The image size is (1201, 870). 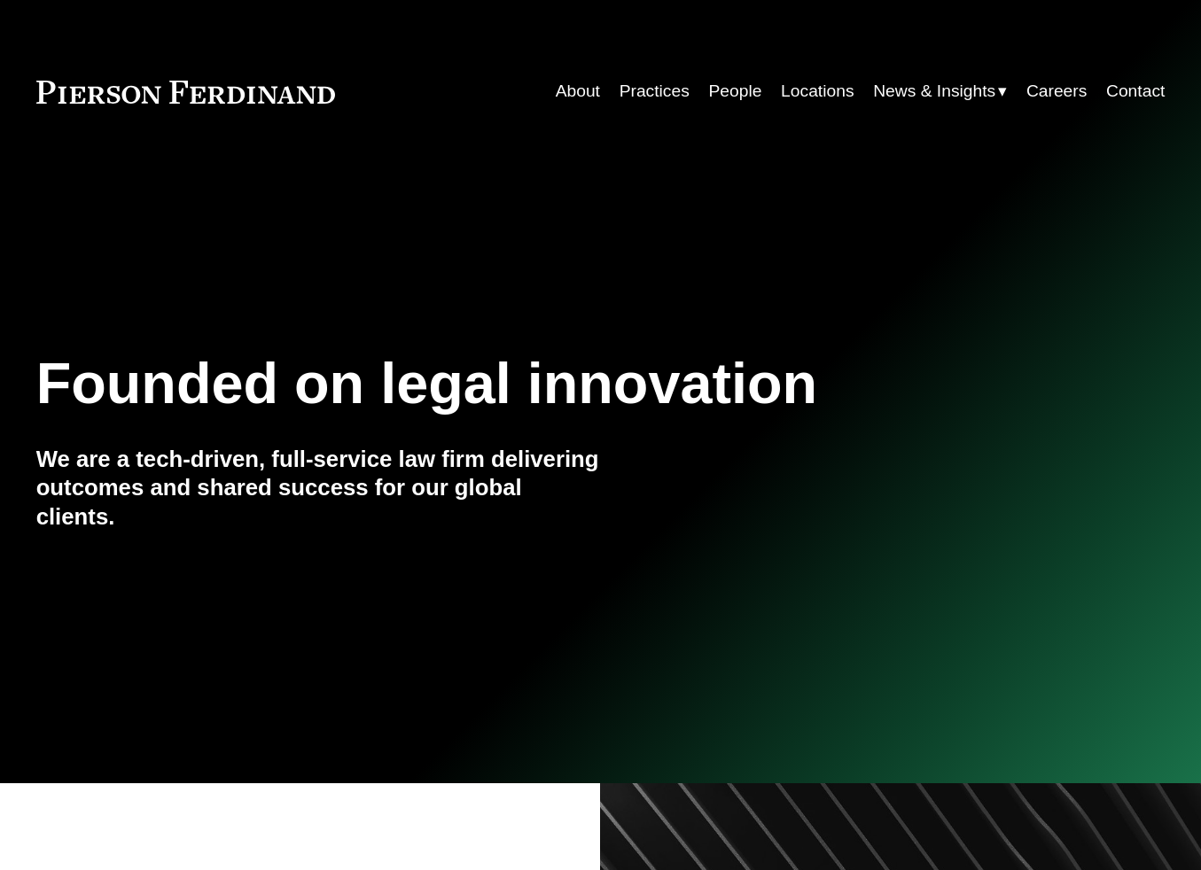 What do you see at coordinates (735, 91) in the screenshot?
I see `a: People` at bounding box center [735, 91].